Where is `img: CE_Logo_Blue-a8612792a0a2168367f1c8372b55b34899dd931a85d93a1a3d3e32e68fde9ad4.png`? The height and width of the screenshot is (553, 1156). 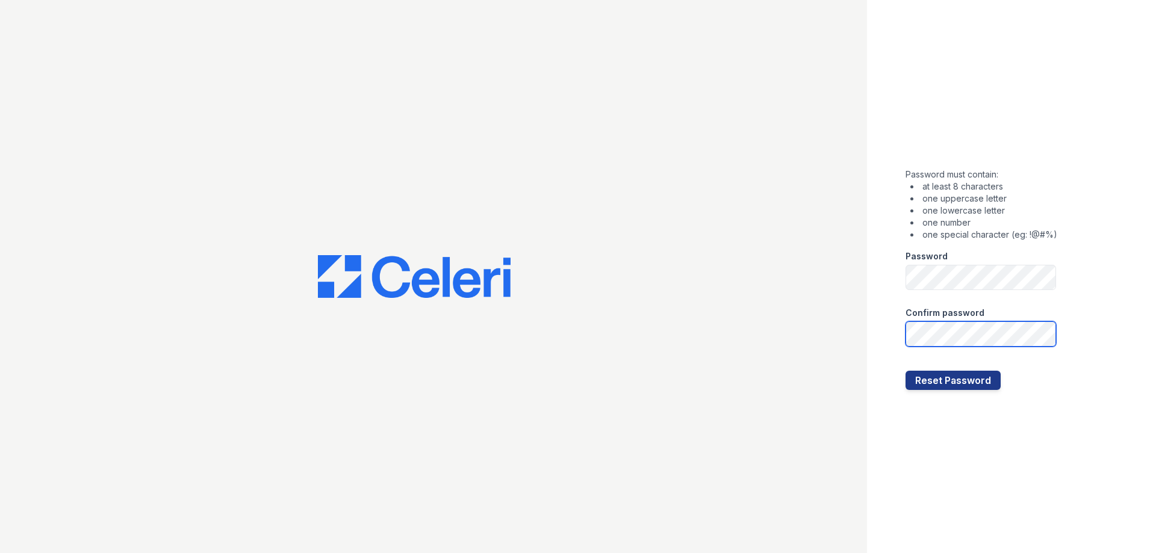 img: CE_Logo_Blue-a8612792a0a2168367f1c8372b55b34899dd931a85d93a1a3d3e32e68fde9ad4.png is located at coordinates (414, 277).